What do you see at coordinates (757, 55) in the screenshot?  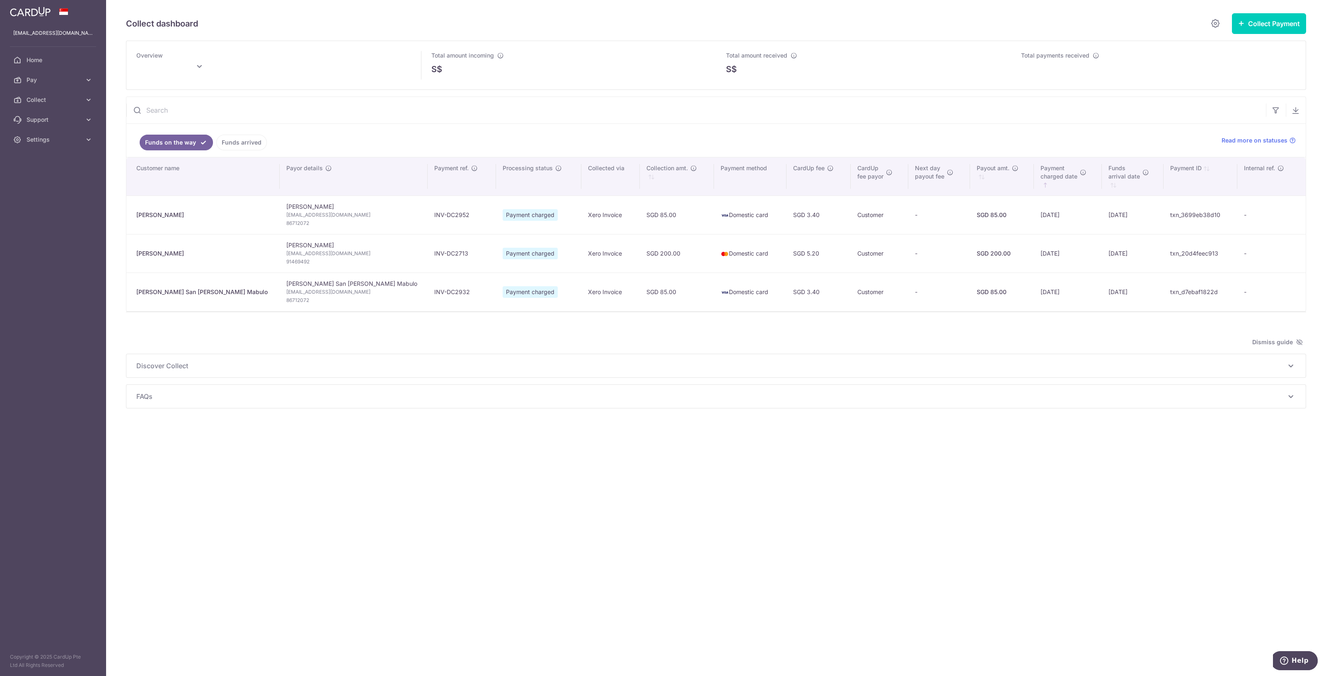 I see `span: Total amount received` at bounding box center [757, 55].